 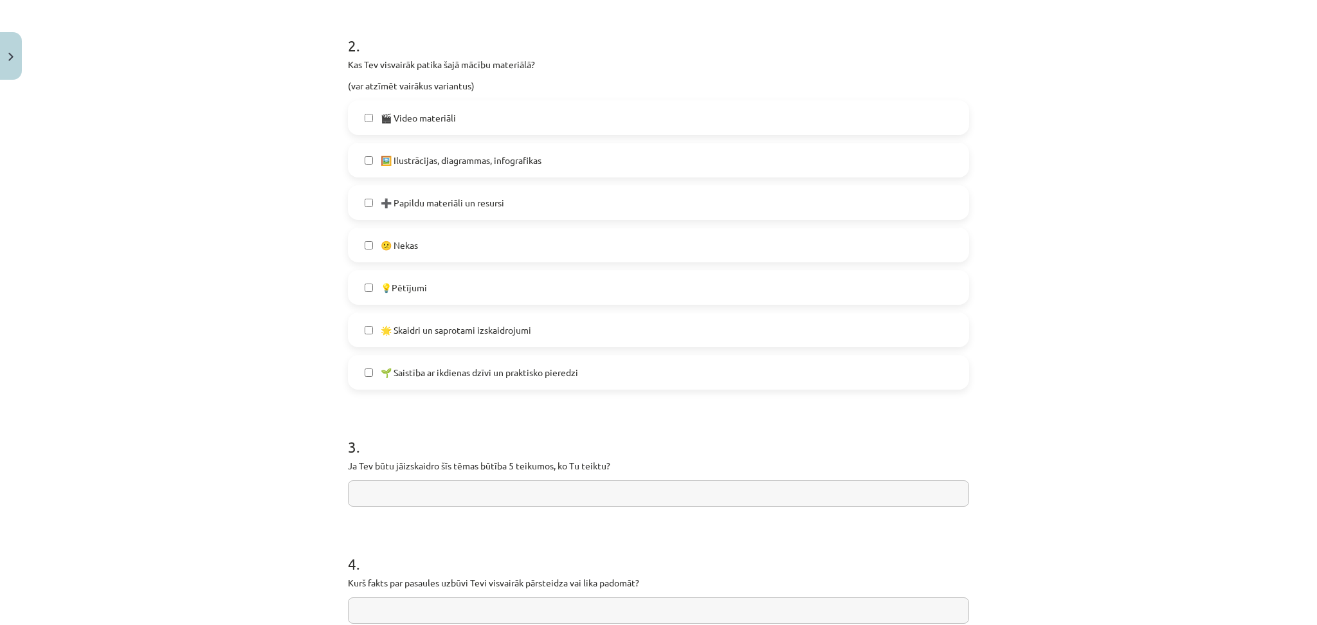 I want to click on h1: 2 ., so click(x=659, y=34).